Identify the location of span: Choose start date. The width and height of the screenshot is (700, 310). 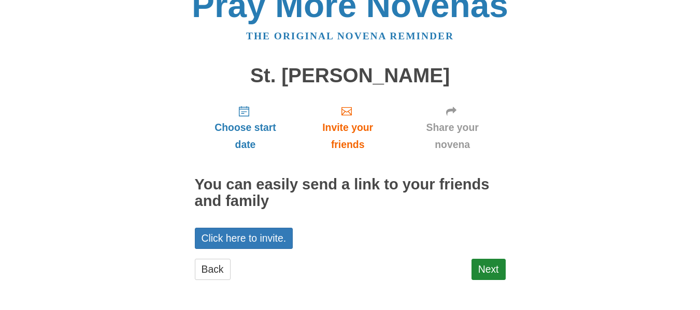
(246, 136).